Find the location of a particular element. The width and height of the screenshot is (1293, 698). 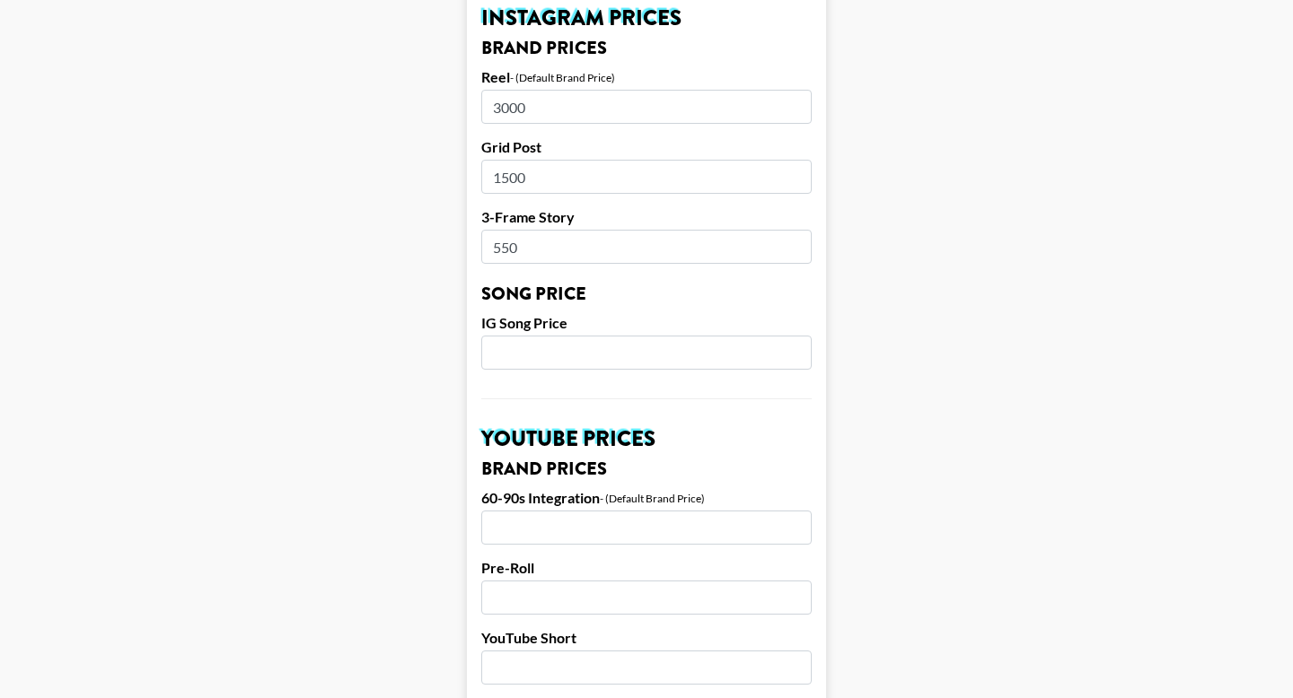

label: YouTube Short is located at coordinates (646, 638).